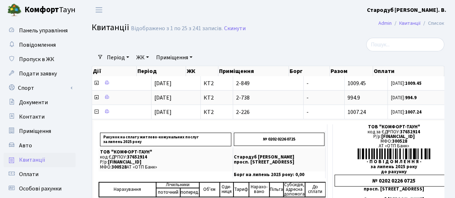  I want to click on li: Список, so click(432, 23).